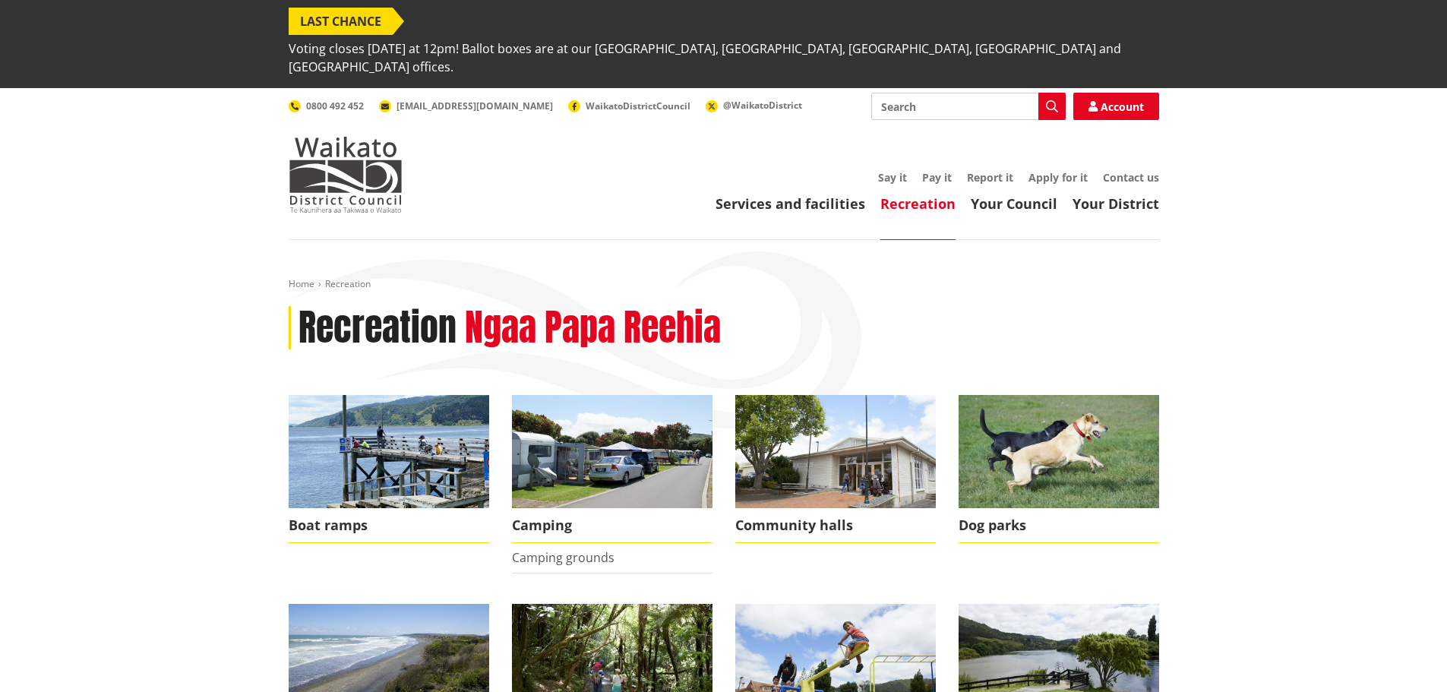 The width and height of the screenshot is (1447, 692). Describe the element at coordinates (990, 177) in the screenshot. I see `a: Report it` at that location.